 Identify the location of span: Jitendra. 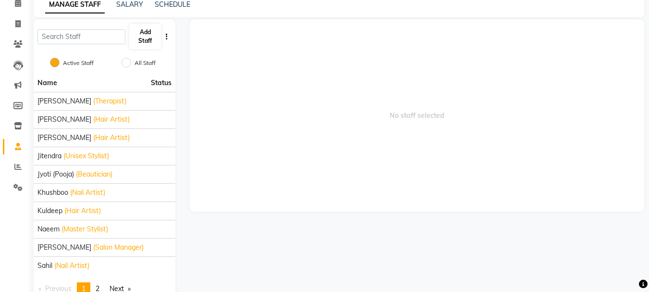
(49, 156).